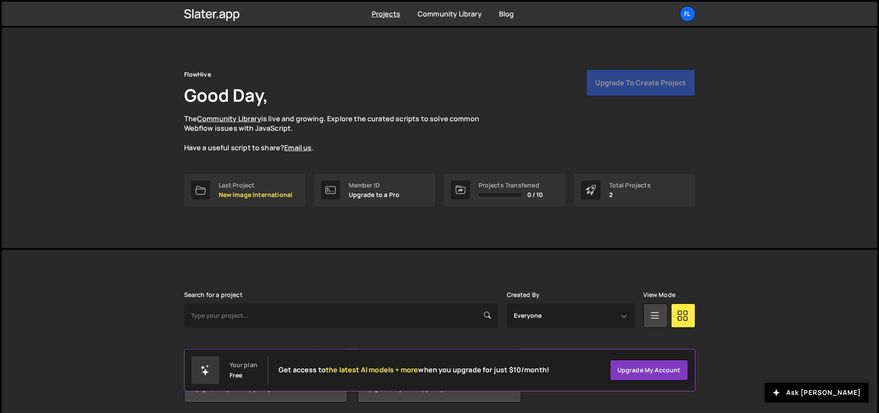  Describe the element at coordinates (236, 376) in the screenshot. I see `div: Free` at that location.